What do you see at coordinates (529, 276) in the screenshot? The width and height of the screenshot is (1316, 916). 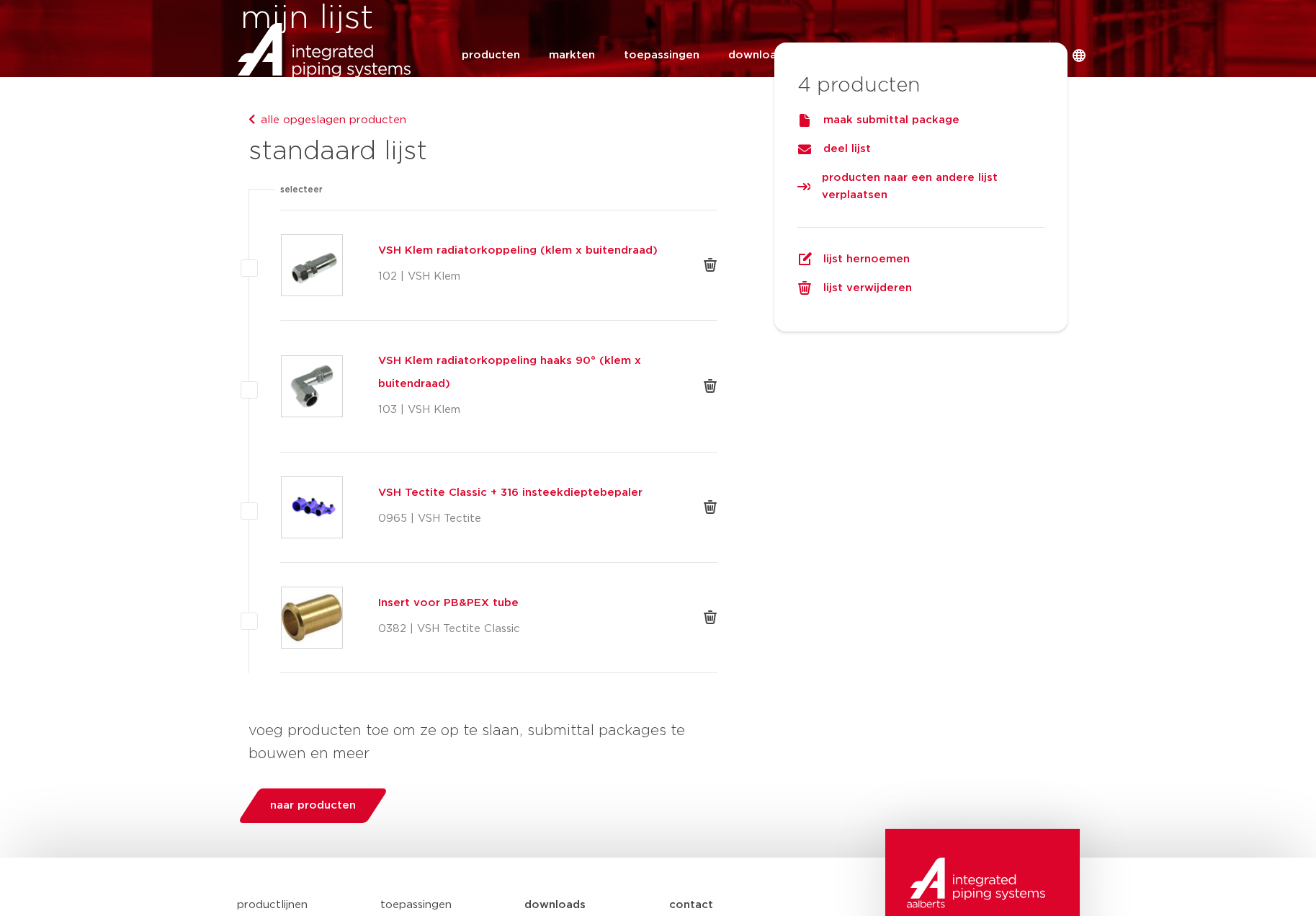 I see `p: 102 | VSH Klem` at bounding box center [529, 276].